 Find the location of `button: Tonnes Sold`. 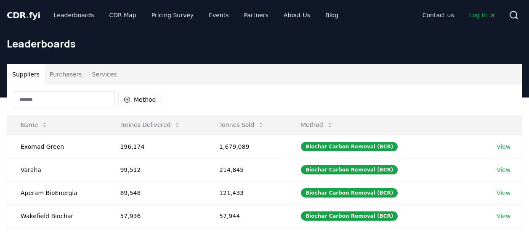

button: Tonnes Sold is located at coordinates (242, 125).